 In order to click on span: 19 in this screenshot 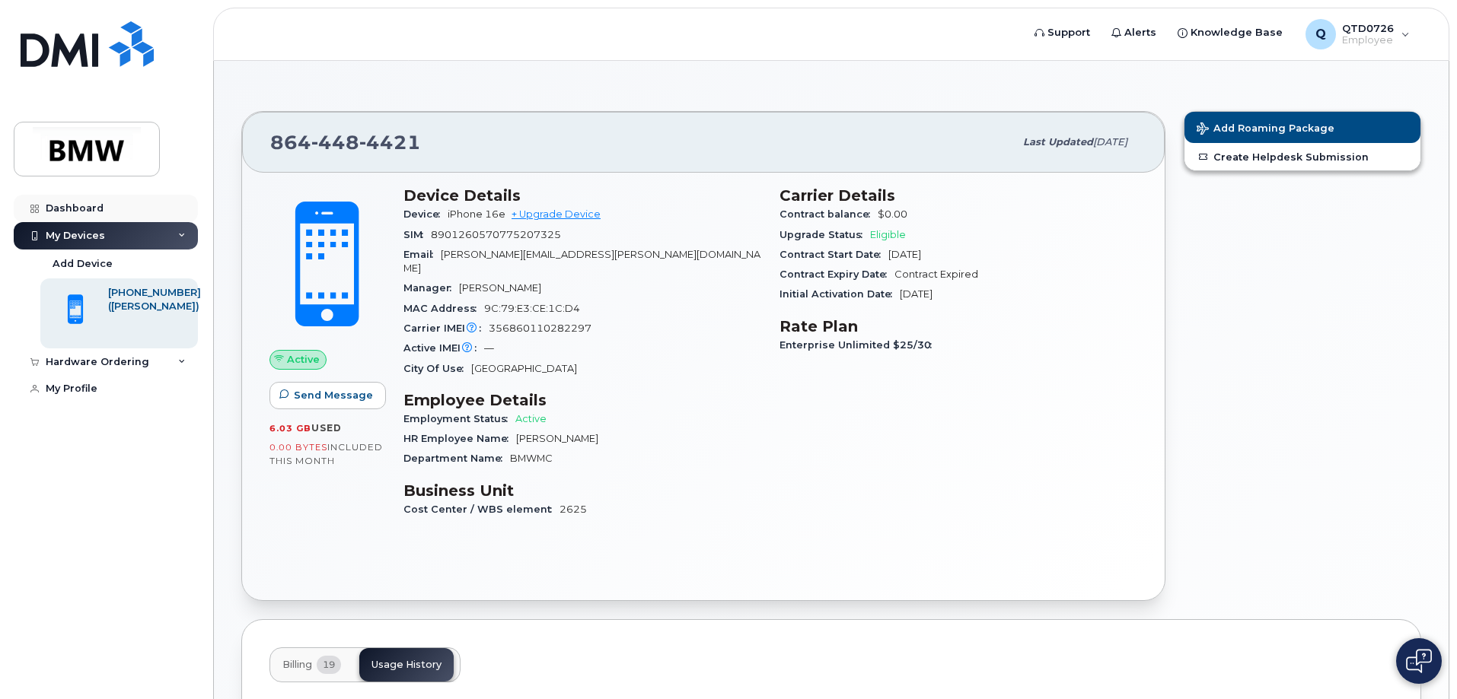, I will do `click(329, 665)`.